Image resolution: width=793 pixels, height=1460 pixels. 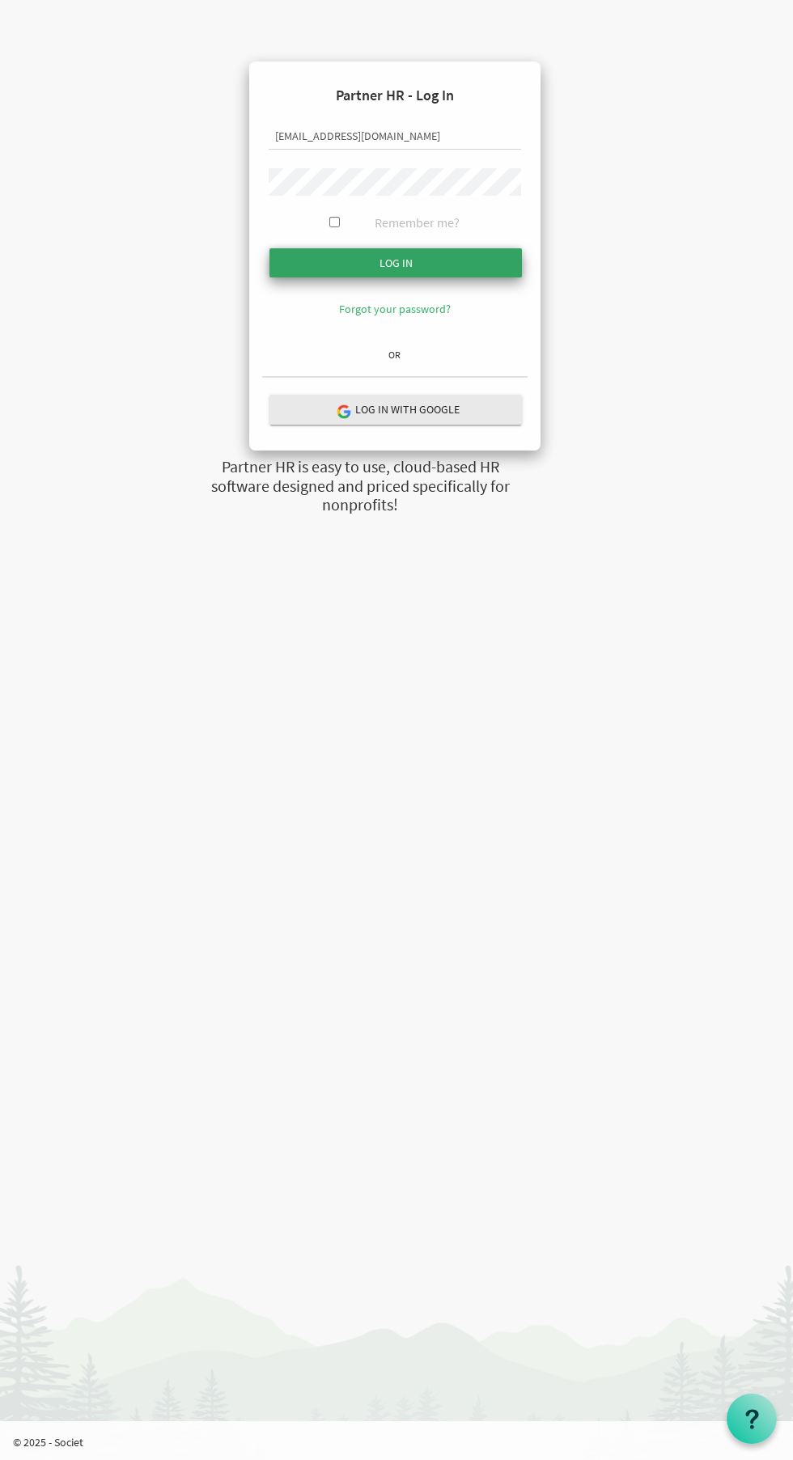 I want to click on div: software designed and priced specifically for, so click(x=360, y=486).